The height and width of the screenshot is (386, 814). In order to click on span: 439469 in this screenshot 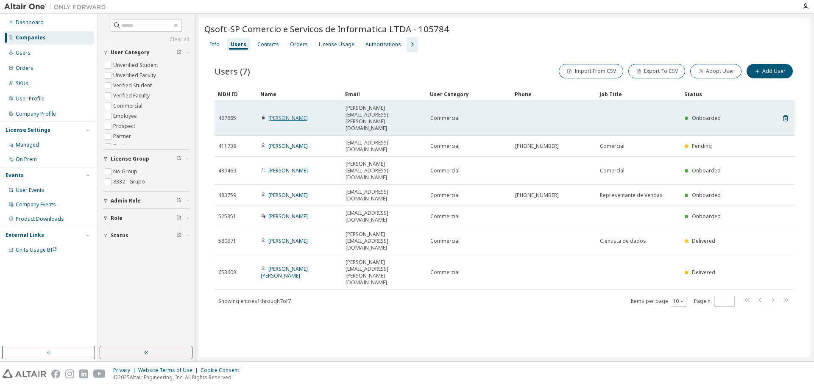, I will do `click(227, 171)`.